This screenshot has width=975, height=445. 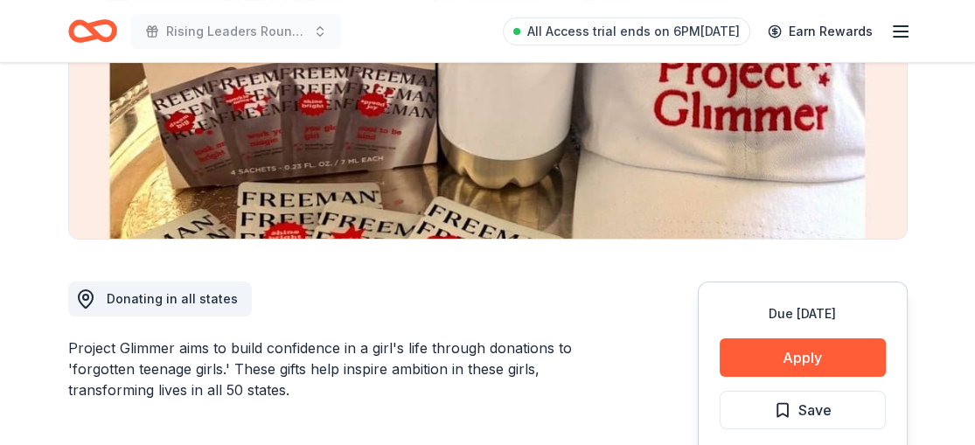 What do you see at coordinates (803, 410) in the screenshot?
I see `button: Save` at bounding box center [803, 410].